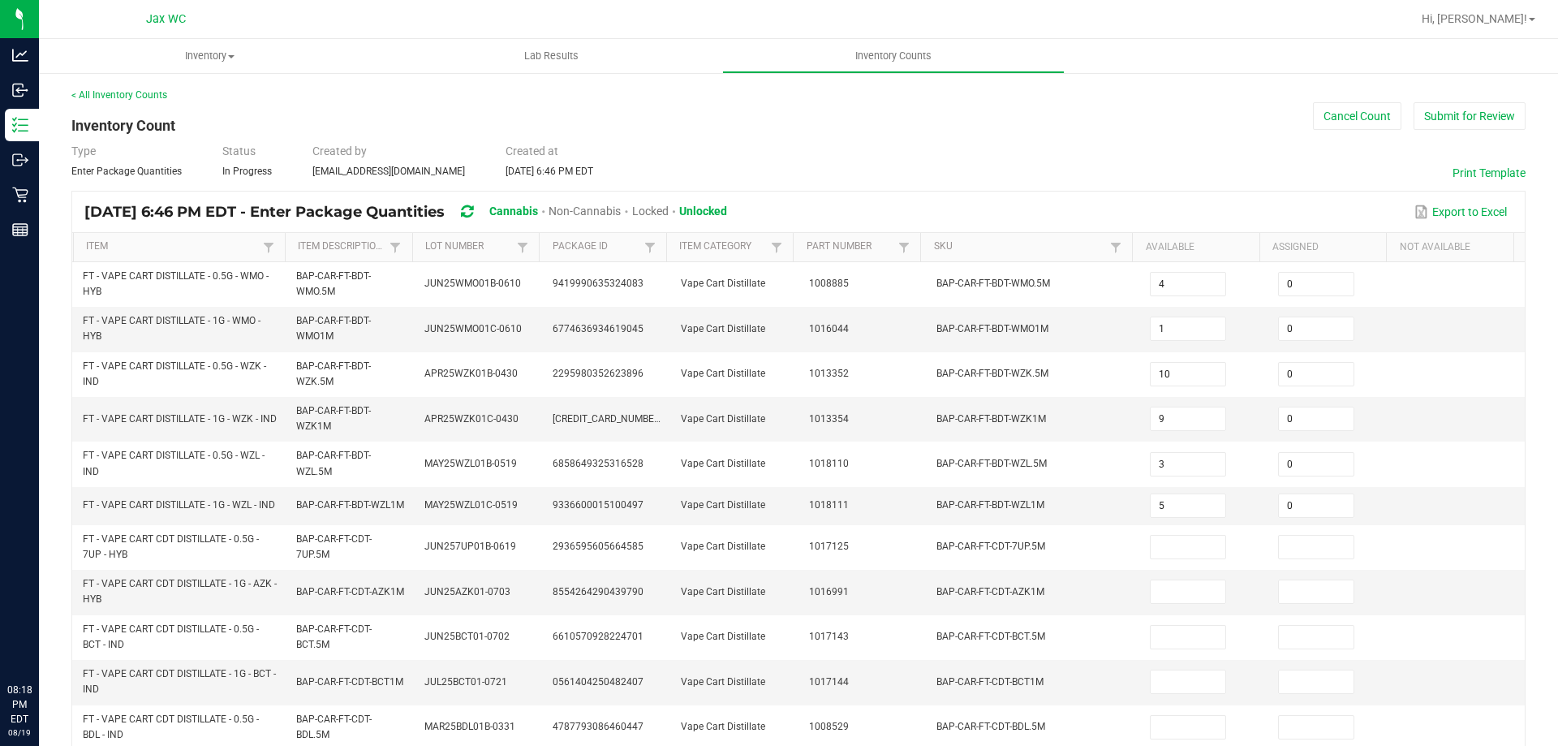  Describe the element at coordinates (828, 546) in the screenshot. I see `span: 1017125` at that location.